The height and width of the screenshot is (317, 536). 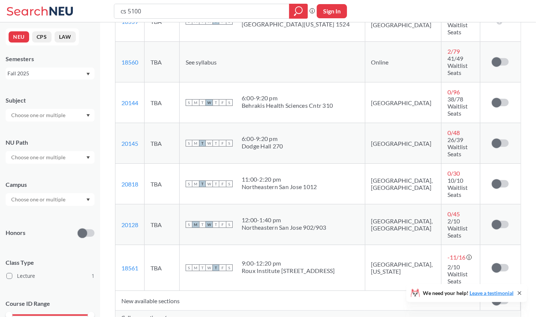 I want to click on span: 26/39 Waitlist Seats, so click(x=457, y=147).